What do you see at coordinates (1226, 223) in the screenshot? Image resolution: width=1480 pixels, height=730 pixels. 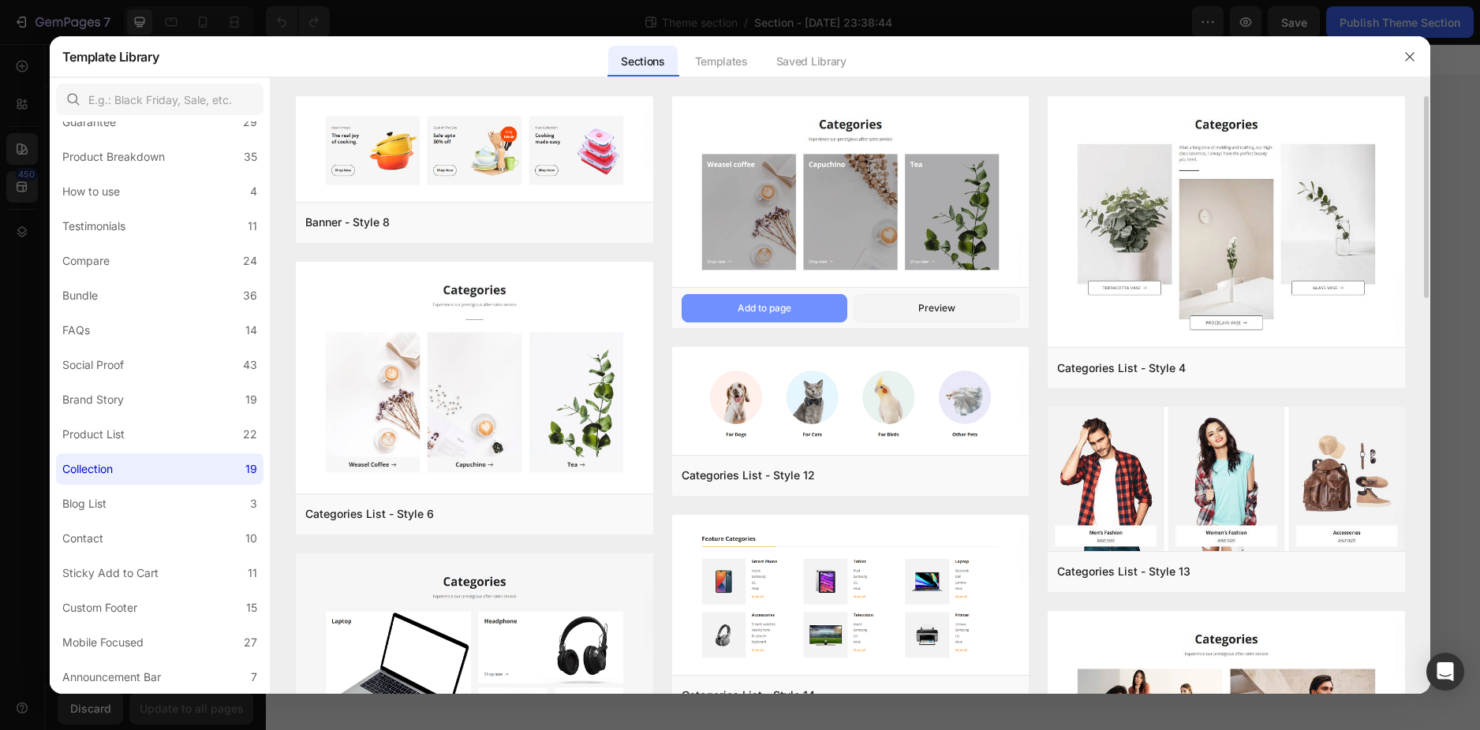 I see `img: cl4.png` at bounding box center [1226, 223].